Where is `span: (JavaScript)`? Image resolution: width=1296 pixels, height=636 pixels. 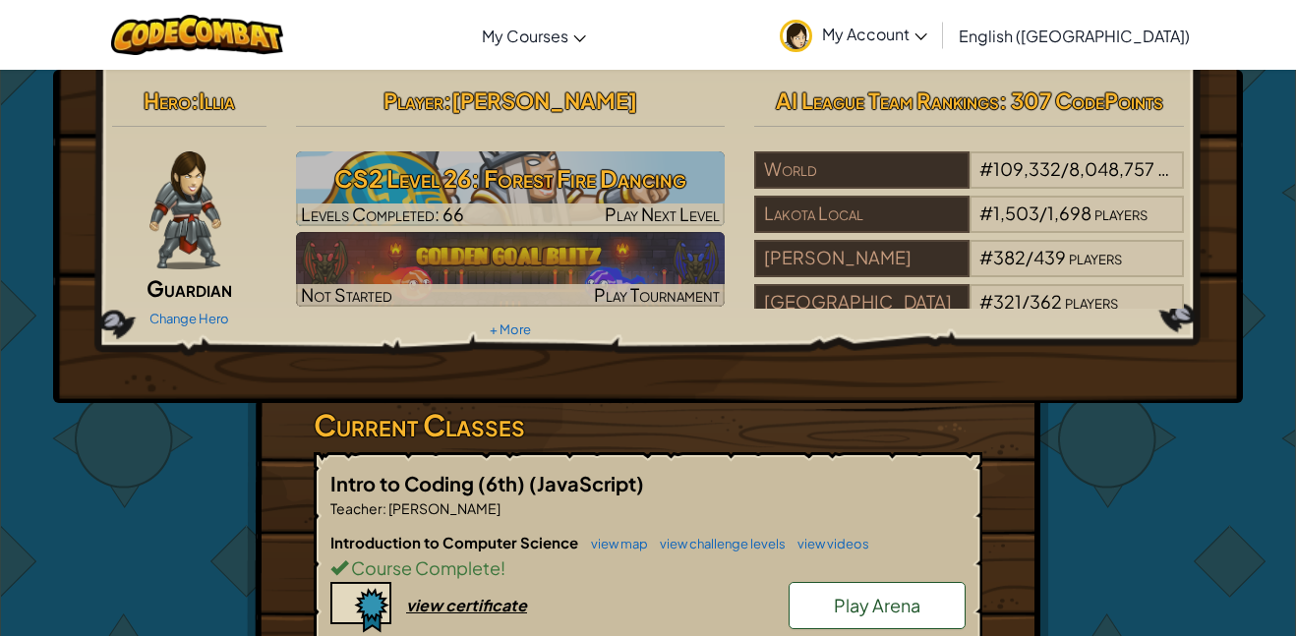 span: (JavaScript) is located at coordinates (586, 483).